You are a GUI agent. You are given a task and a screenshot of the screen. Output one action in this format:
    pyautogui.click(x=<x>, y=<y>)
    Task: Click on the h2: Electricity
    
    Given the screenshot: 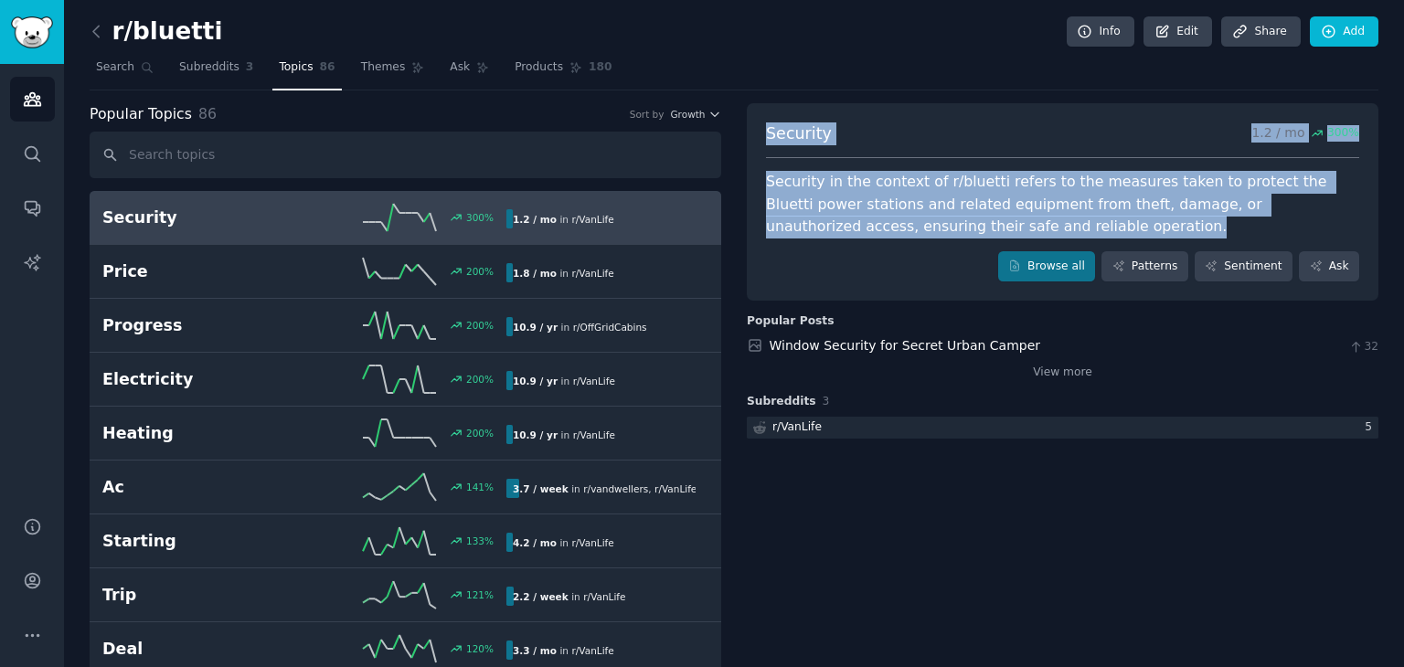 What is the action you would take?
    pyautogui.click(x=203, y=379)
    